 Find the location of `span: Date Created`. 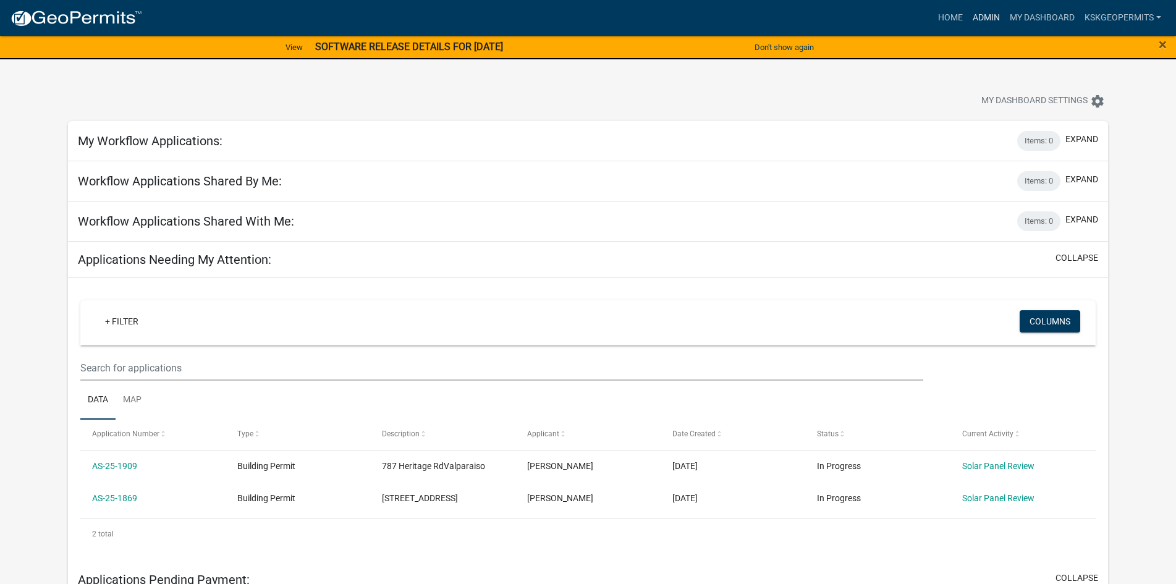

span: Date Created is located at coordinates (694, 434).